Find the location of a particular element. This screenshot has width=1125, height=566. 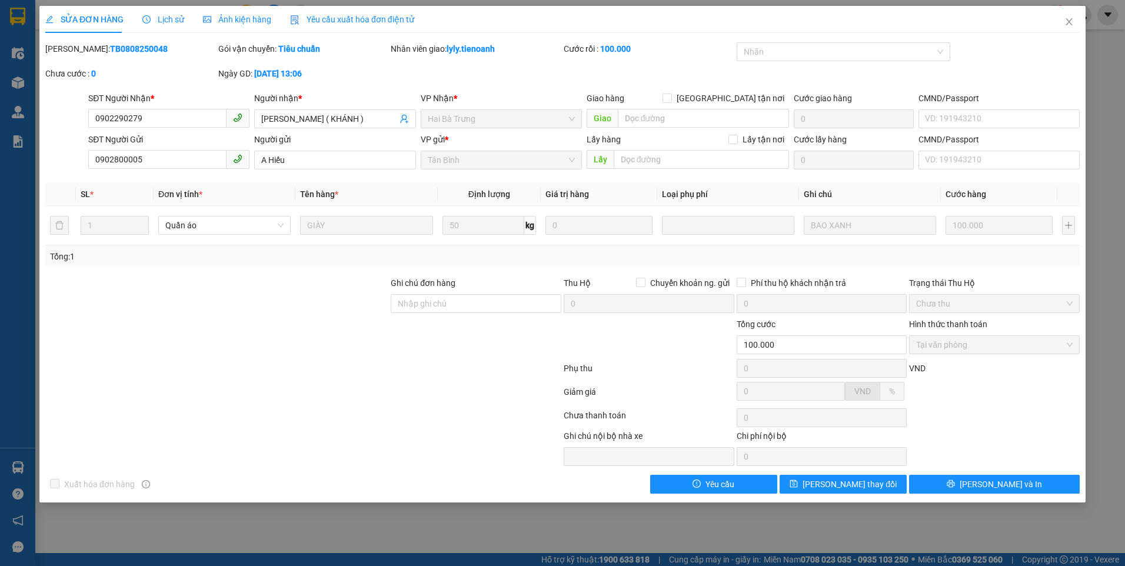

div: Giảm giá is located at coordinates (649, 395).